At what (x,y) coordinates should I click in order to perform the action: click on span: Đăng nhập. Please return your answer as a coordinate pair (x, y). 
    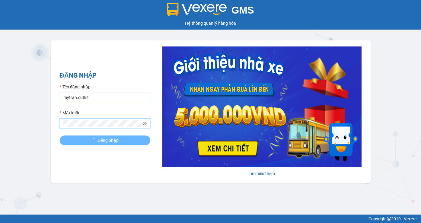
    Looking at the image, I should click on (108, 140).